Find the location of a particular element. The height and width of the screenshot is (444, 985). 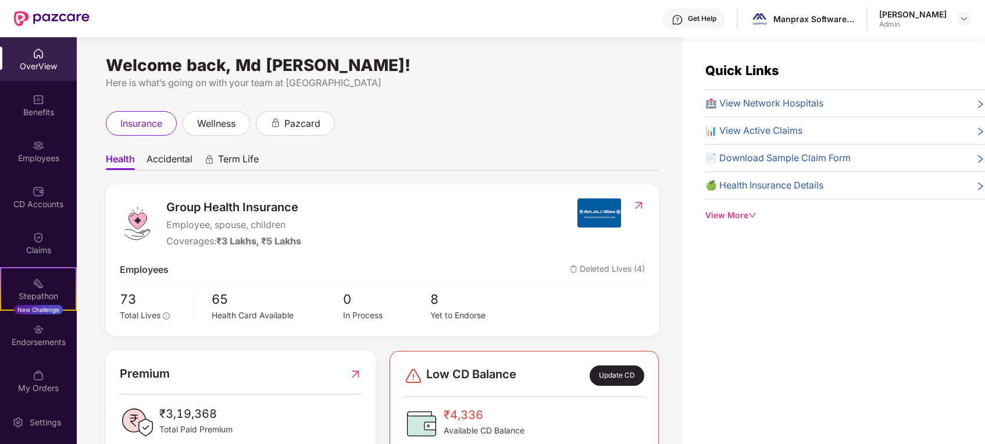

span: 8 is located at coordinates (474, 299).